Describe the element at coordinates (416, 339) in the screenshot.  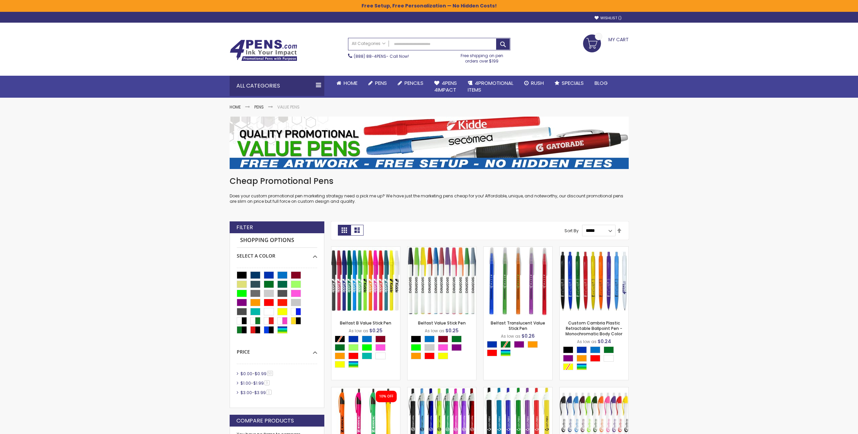
I see `div: Black` at that location.